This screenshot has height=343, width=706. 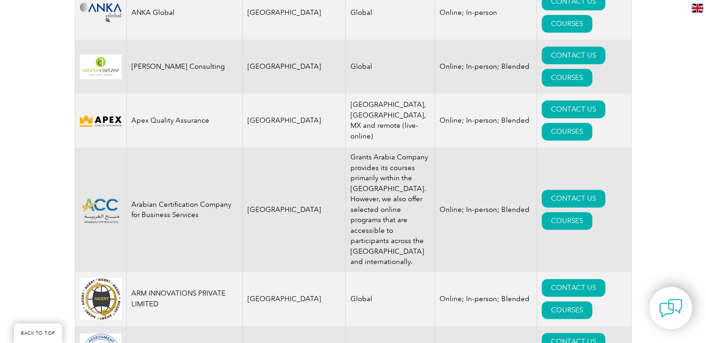 I want to click on td: Apex Quality Assurance, so click(x=184, y=120).